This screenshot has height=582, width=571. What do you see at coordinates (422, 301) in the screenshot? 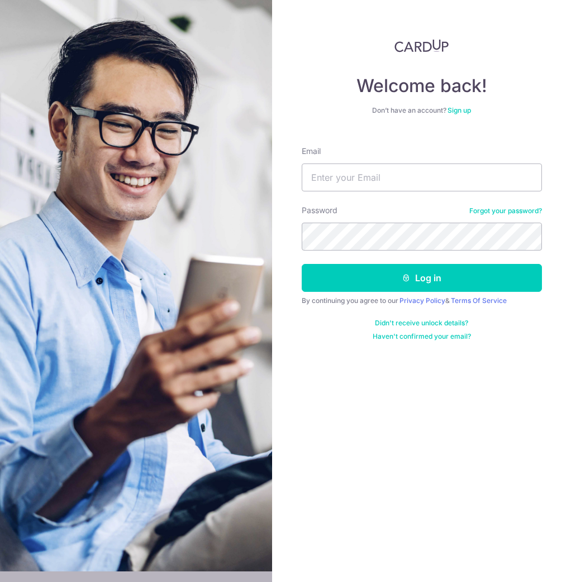
I see `div: By continuing you agree to our &` at bounding box center [422, 301].